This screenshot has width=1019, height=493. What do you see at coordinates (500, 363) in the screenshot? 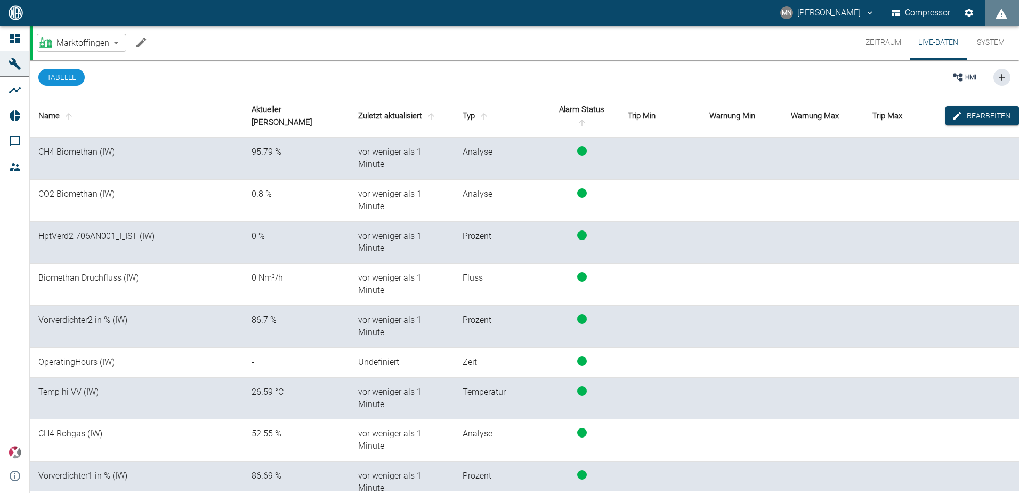
I see `td: Zeit` at bounding box center [500, 363].